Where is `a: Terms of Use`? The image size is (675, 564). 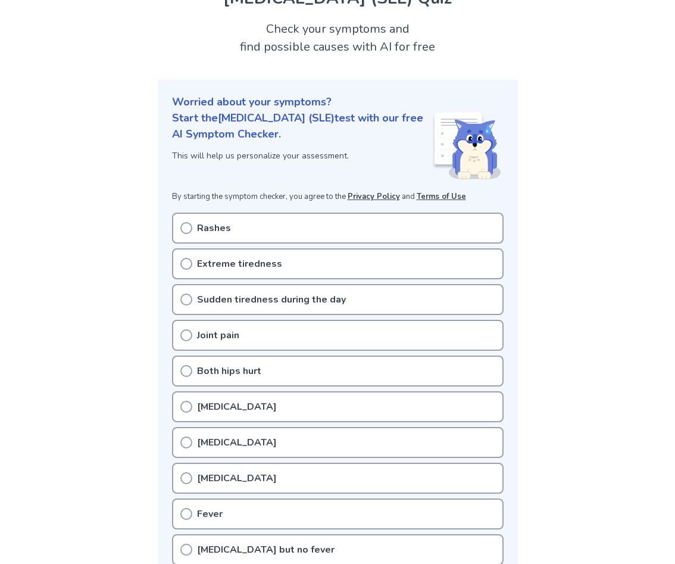 a: Terms of Use is located at coordinates (441, 196).